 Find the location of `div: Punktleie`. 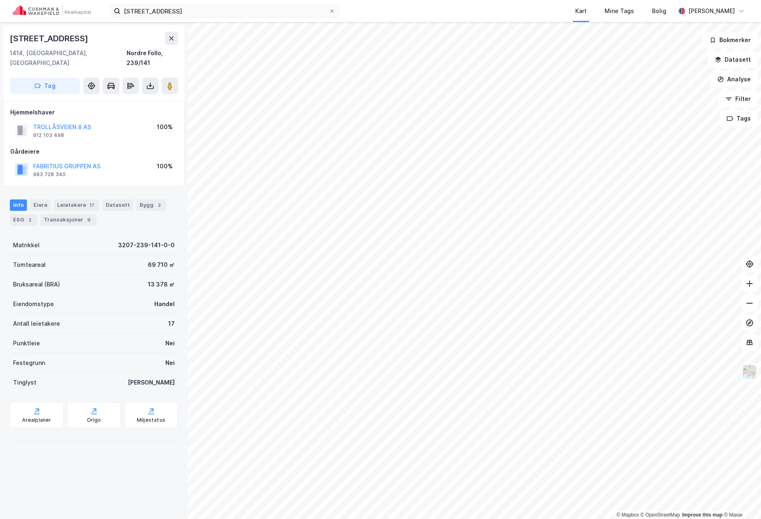

div: Punktleie is located at coordinates (27, 343).